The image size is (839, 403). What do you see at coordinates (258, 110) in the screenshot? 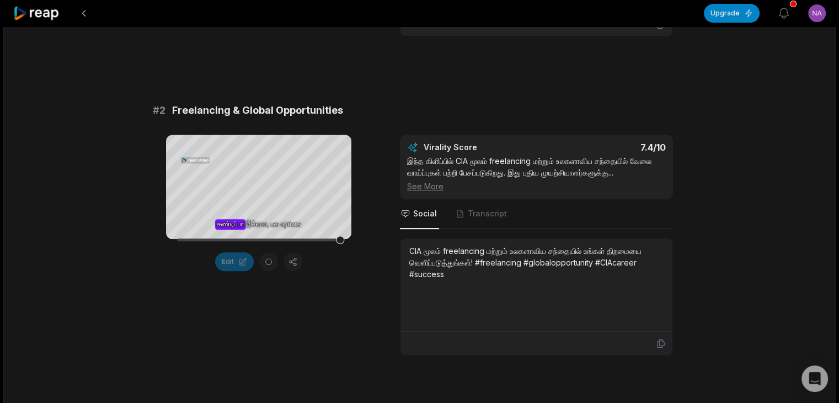
I see `span: Freelancing & Global Opportunities` at bounding box center [258, 110].